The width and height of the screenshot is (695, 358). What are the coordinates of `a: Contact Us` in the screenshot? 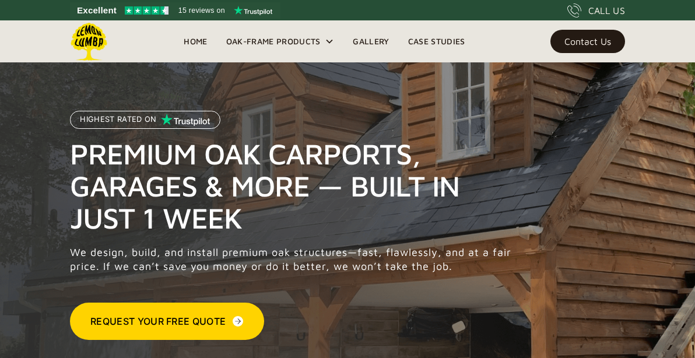 It's located at (588, 41).